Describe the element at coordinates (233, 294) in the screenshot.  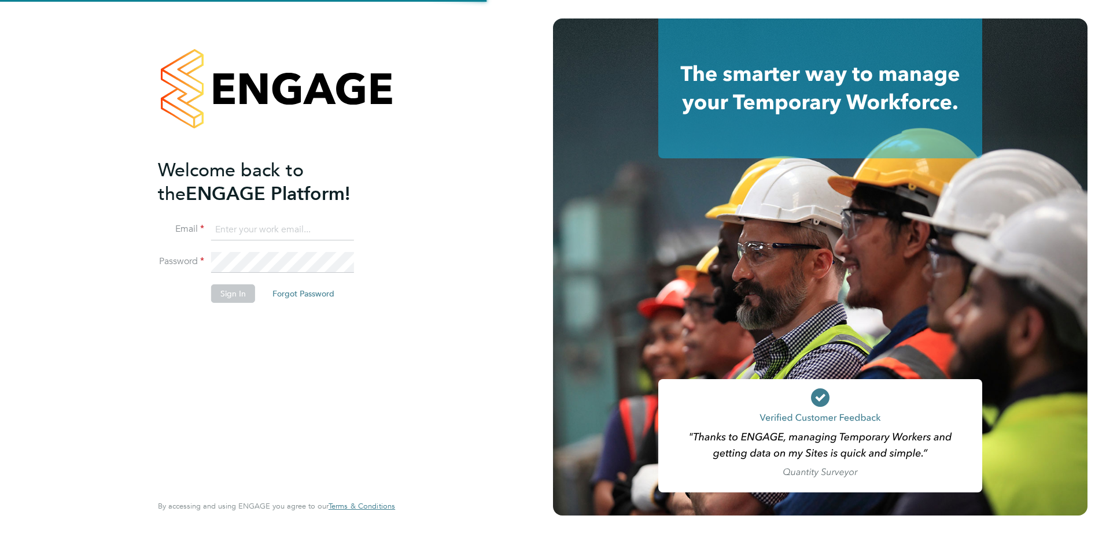
I see `button: Sign In` at that location.